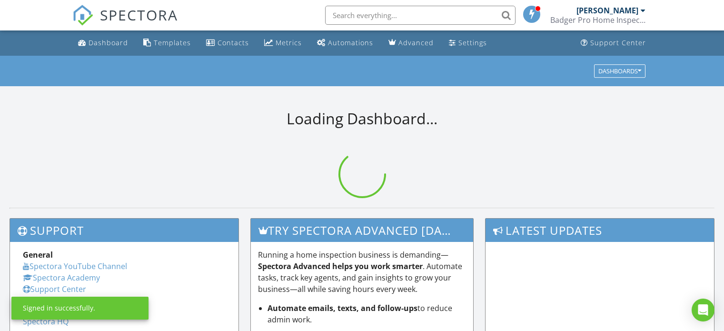 The height and width of the screenshot is (331, 724). I want to click on a: Spectora Academy, so click(61, 277).